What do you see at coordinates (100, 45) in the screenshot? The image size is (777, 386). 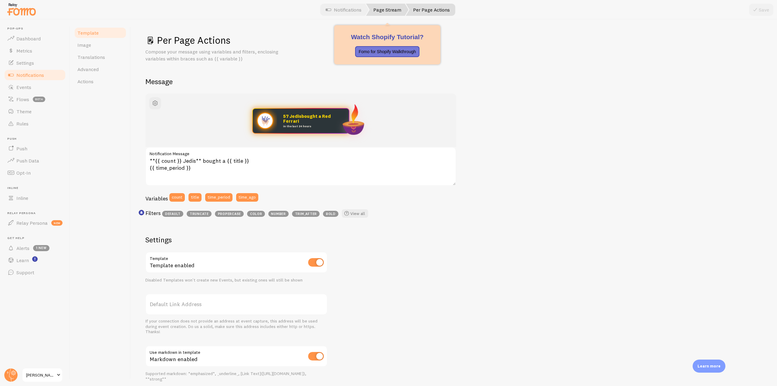 I see `a: Image` at bounding box center [100, 45].